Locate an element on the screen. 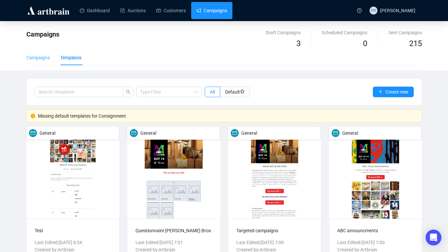 Image resolution: width=448 pixels, height=252 pixels. div: Templates is located at coordinates (71, 58).